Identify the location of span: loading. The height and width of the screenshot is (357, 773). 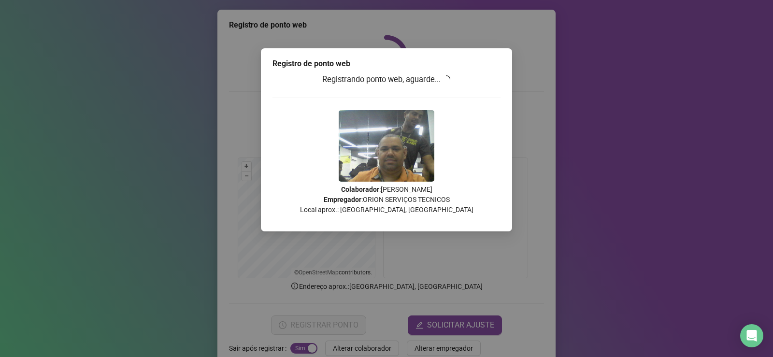
(446, 79).